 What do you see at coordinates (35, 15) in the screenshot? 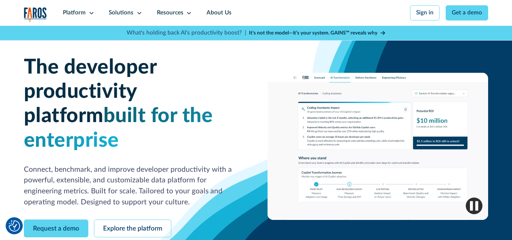
I see `a: home` at bounding box center [35, 15].